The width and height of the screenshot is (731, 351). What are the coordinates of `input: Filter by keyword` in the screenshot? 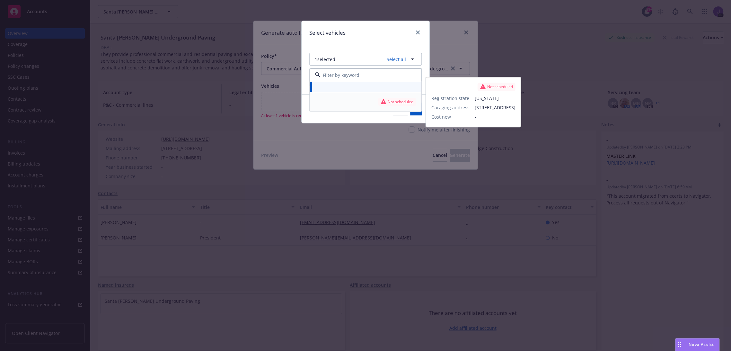 It's located at (364, 75).